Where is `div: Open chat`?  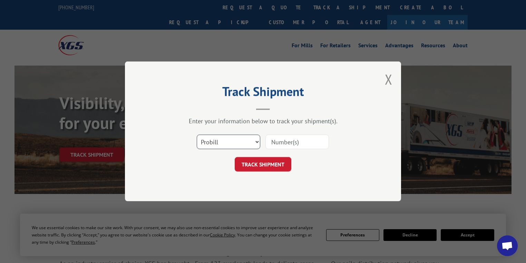
div: Open chat is located at coordinates (507, 246).